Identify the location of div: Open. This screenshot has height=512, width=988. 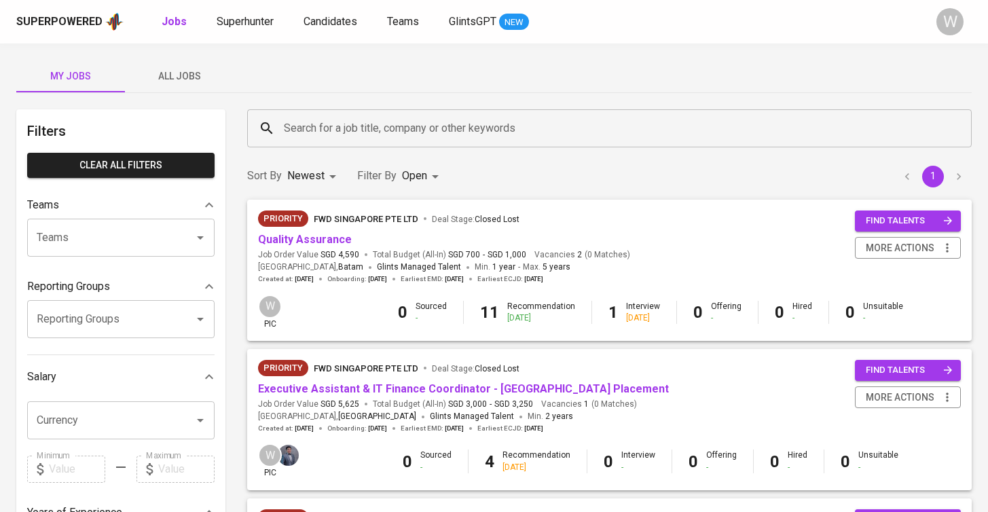
(422, 176).